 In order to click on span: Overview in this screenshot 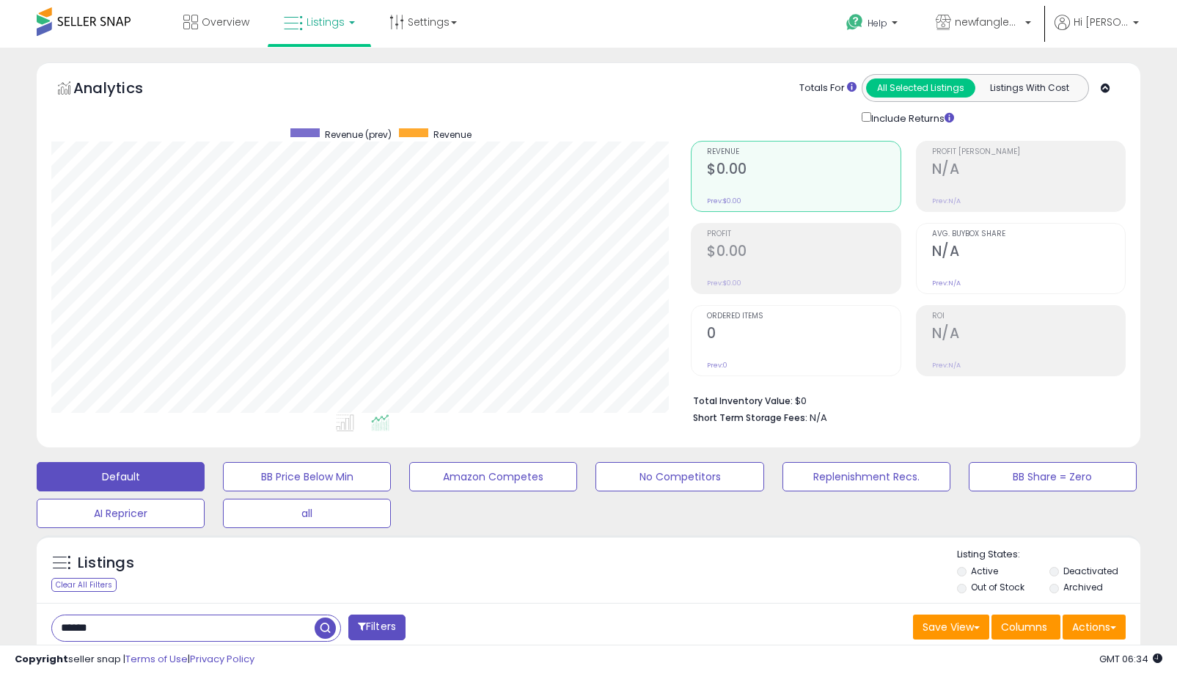, I will do `click(225, 22)`.